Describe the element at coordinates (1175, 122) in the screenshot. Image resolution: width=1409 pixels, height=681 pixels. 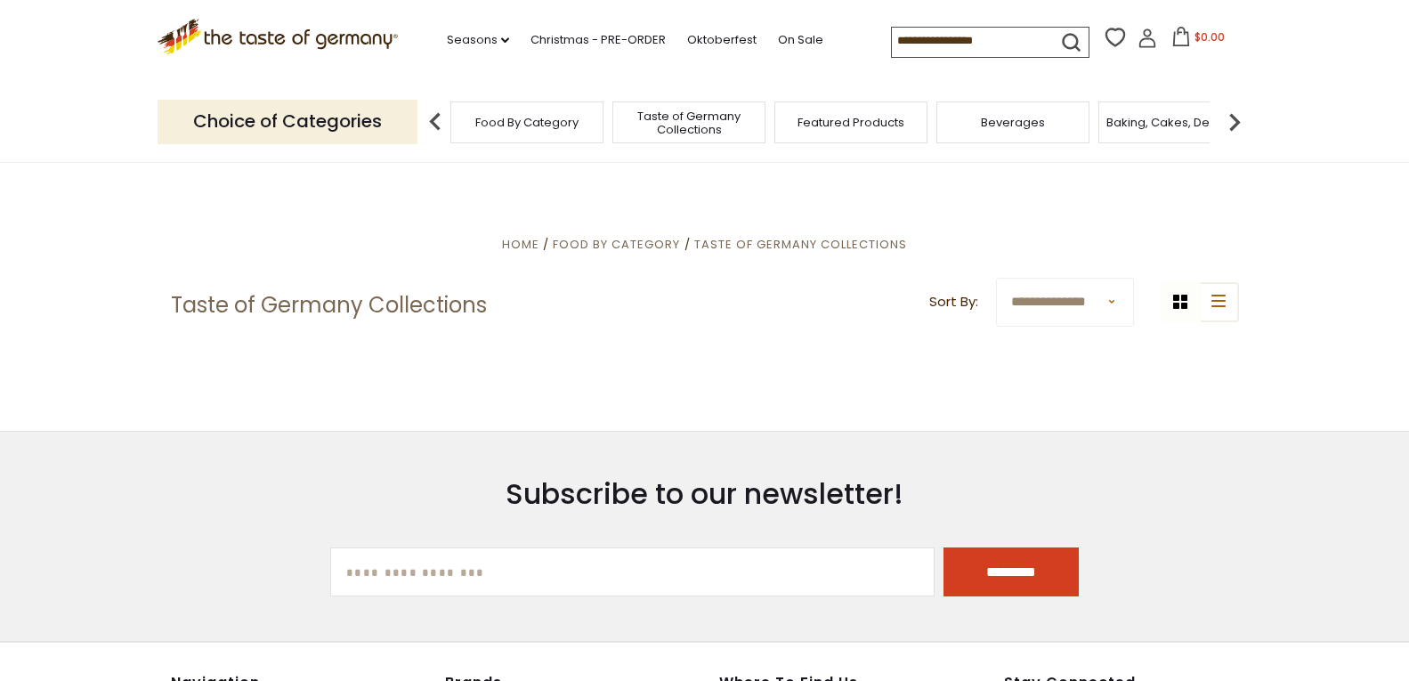
I see `span: Baking, Cakes, Desserts` at that location.